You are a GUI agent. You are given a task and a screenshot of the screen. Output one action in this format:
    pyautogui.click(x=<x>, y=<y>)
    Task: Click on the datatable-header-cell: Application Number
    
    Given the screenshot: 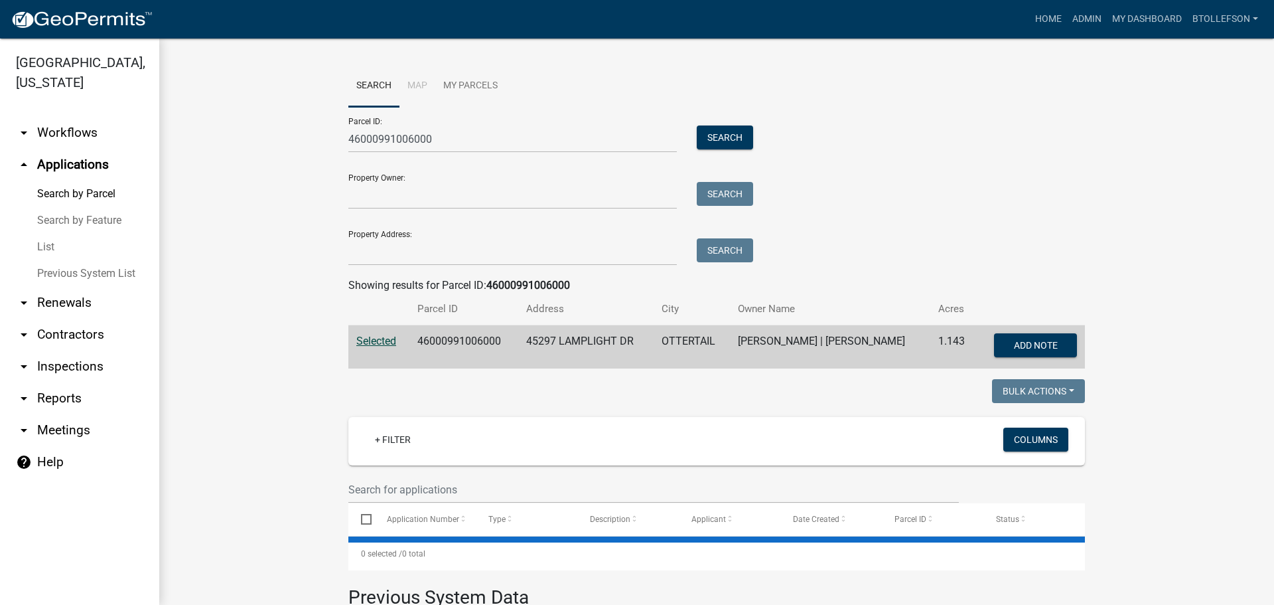 What is the action you would take?
    pyautogui.click(x=424, y=519)
    